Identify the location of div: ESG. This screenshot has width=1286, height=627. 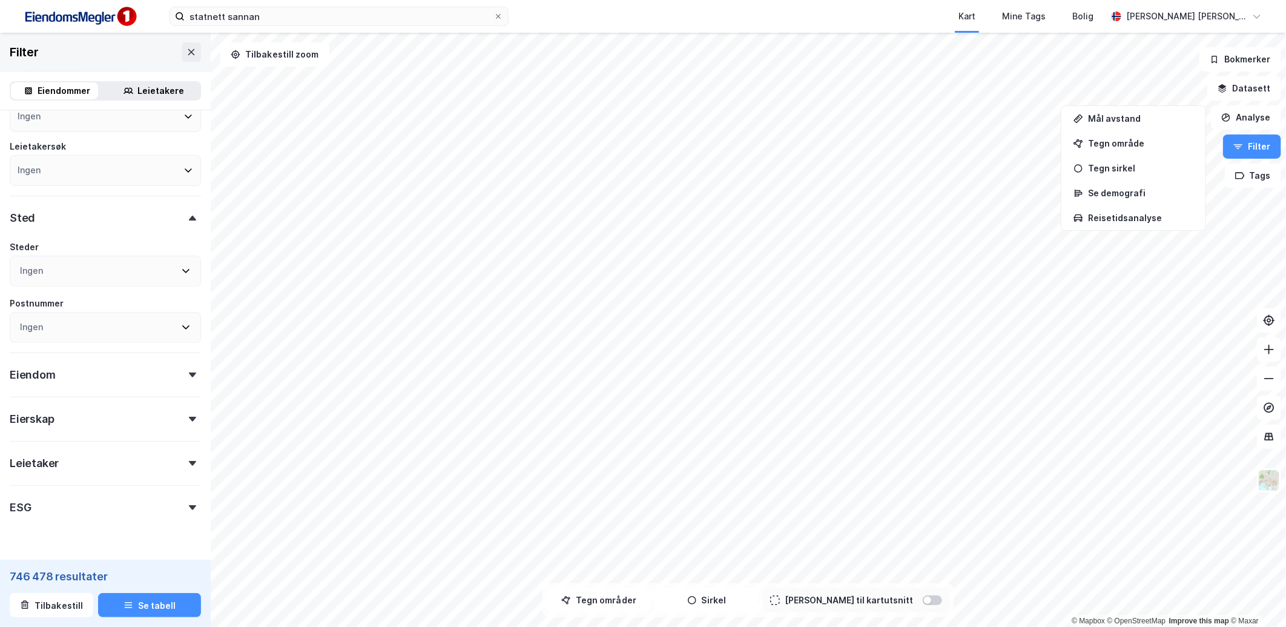
(20, 507).